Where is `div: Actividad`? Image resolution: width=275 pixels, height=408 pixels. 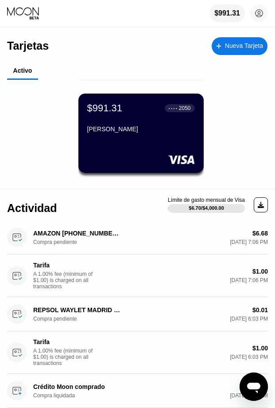
div: Actividad is located at coordinates (32, 208).